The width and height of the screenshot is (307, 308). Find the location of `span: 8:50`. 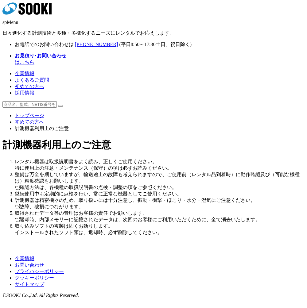

span: 8:50 is located at coordinates (135, 44).